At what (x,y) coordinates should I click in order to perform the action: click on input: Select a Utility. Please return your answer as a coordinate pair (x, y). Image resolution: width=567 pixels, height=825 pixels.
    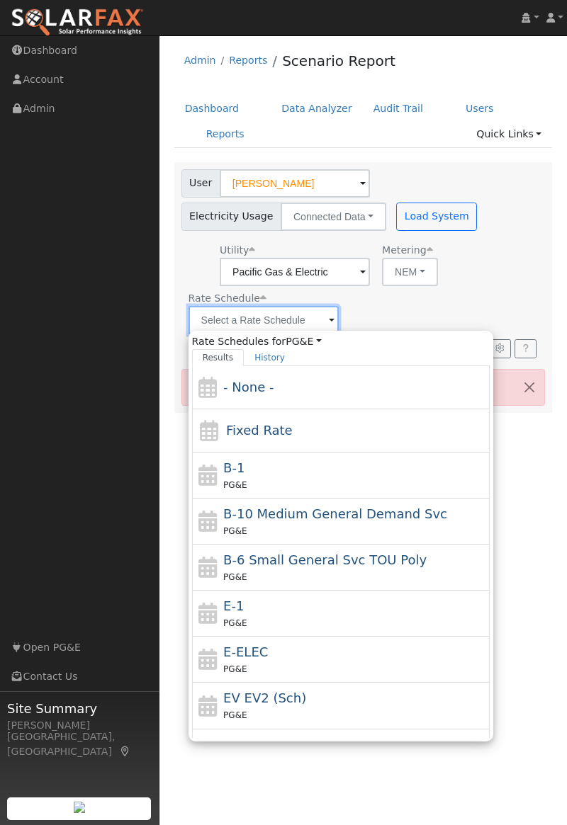
    Looking at the image, I should click on (295, 272).